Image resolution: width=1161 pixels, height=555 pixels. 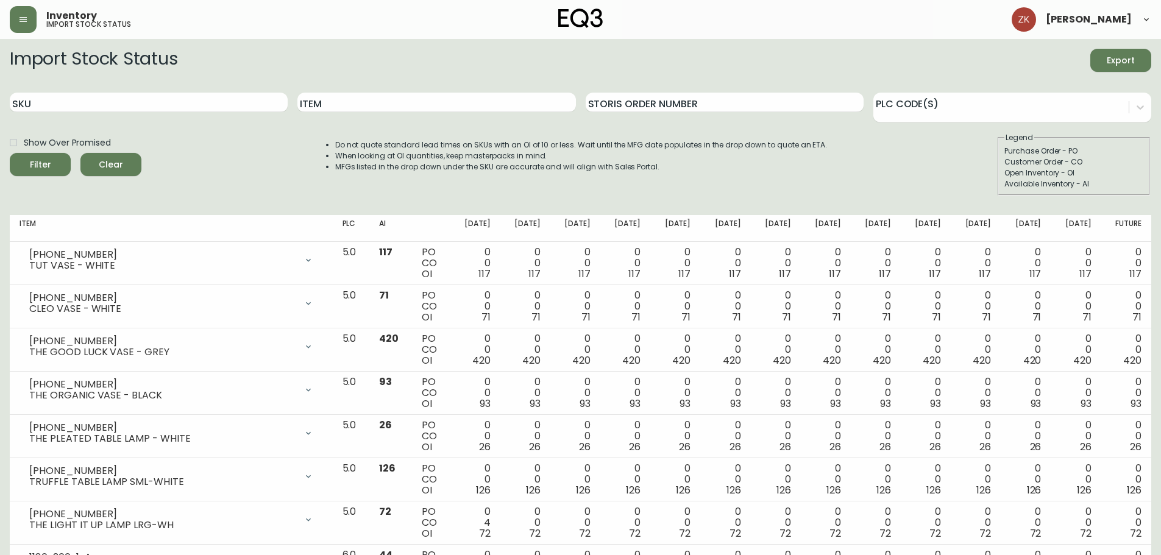 I want to click on img: ac4060352bbca922b7bb6492bc802e6d, so click(x=1024, y=20).